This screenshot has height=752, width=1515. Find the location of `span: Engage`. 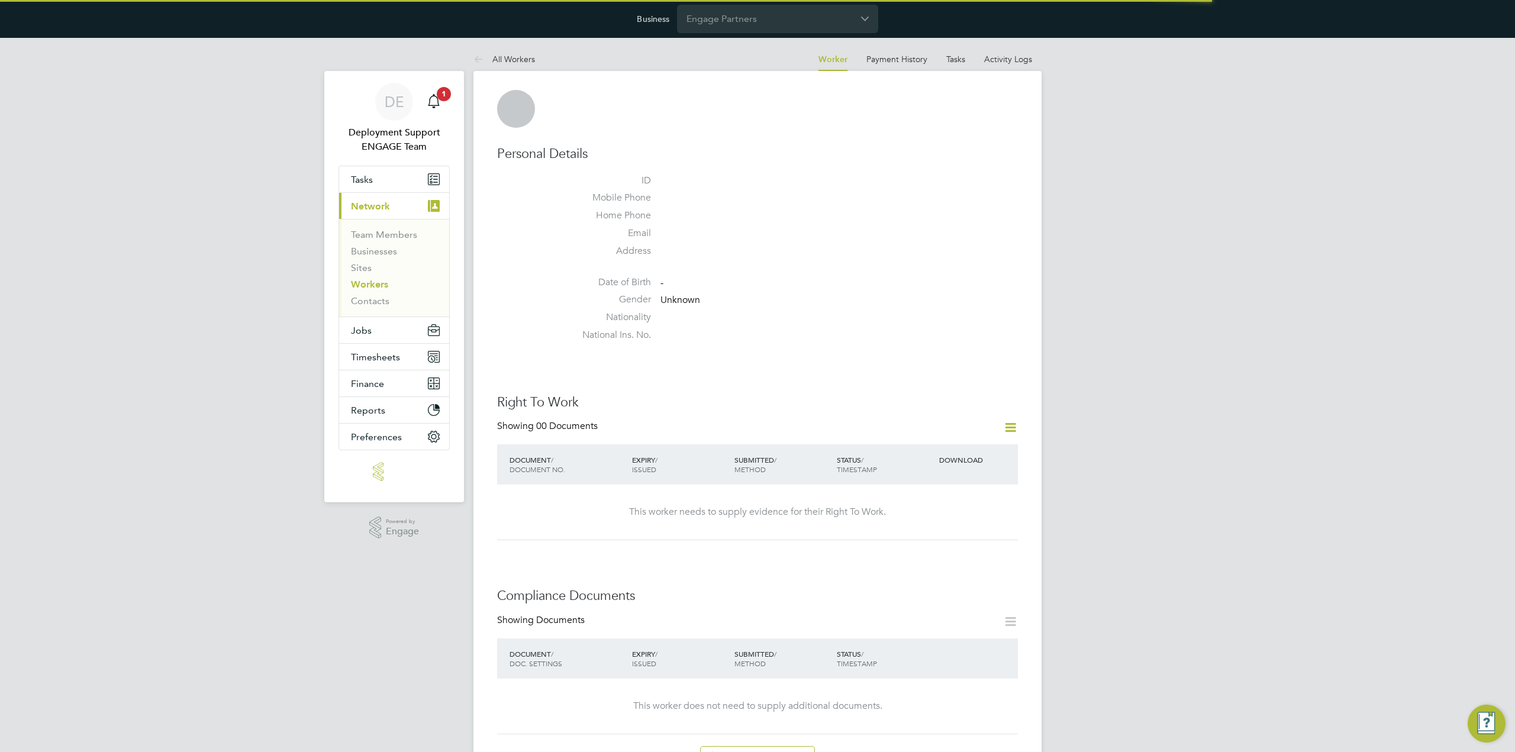

span: Engage is located at coordinates (402, 532).